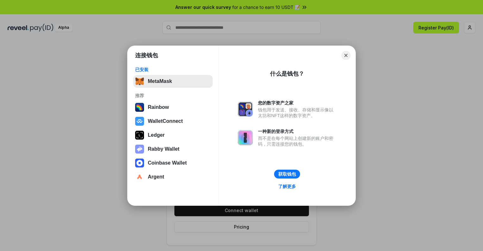  What do you see at coordinates (167, 163) in the screenshot?
I see `div: Coinbase Wallet` at bounding box center [167, 163].